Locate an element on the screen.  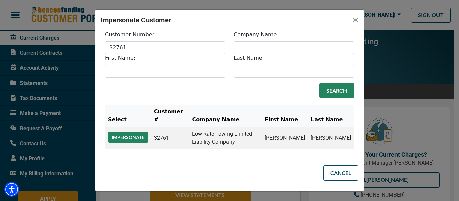
label: Customer Number: is located at coordinates (130, 35).